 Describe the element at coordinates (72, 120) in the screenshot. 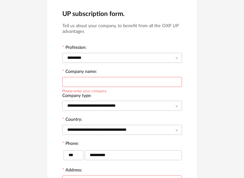

I see `label: Country:` at that location.